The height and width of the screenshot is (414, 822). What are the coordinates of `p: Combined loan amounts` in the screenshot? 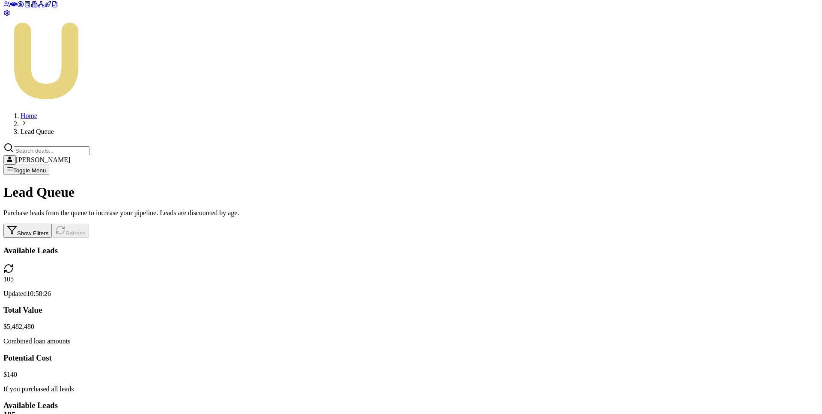 It's located at (411, 342).